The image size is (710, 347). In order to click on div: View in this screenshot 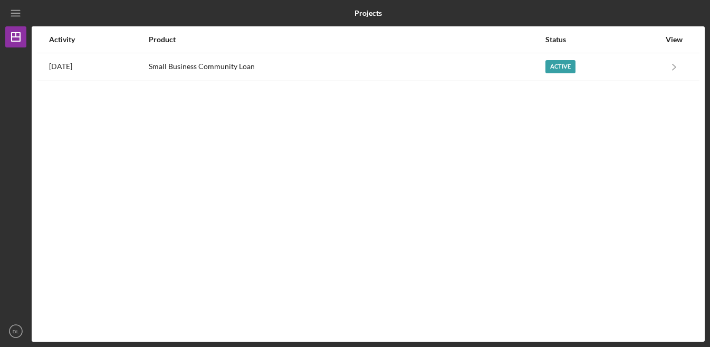, I will do `click(674, 40)`.